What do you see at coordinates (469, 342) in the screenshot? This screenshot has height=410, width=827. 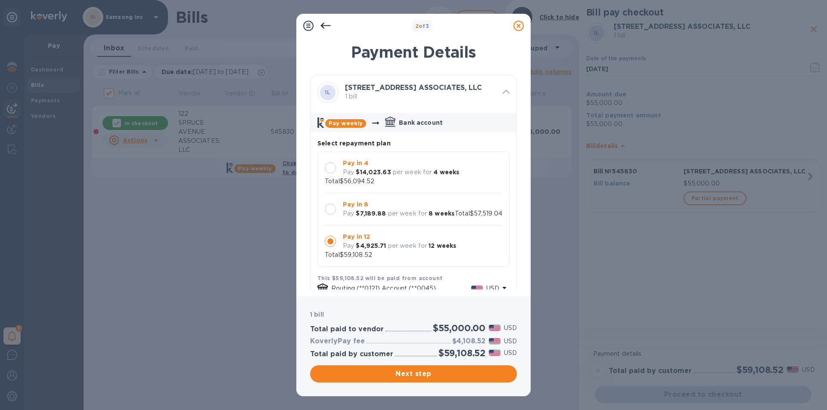 I see `h3: $4,108.52` at bounding box center [469, 342].